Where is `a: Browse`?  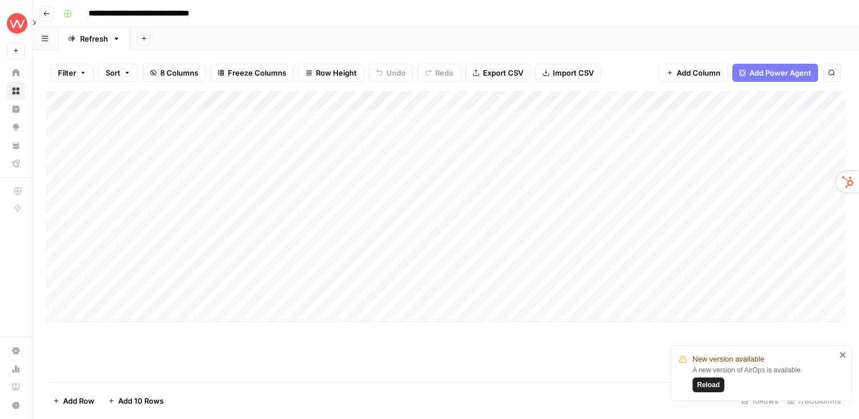
a: Browse is located at coordinates (16, 91).